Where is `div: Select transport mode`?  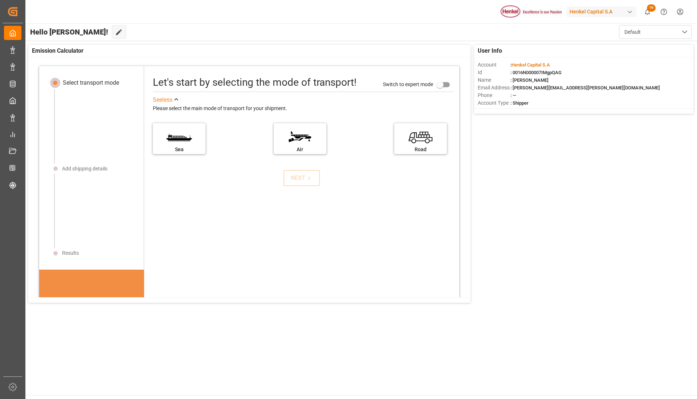
div: Select transport mode is located at coordinates (91, 83).